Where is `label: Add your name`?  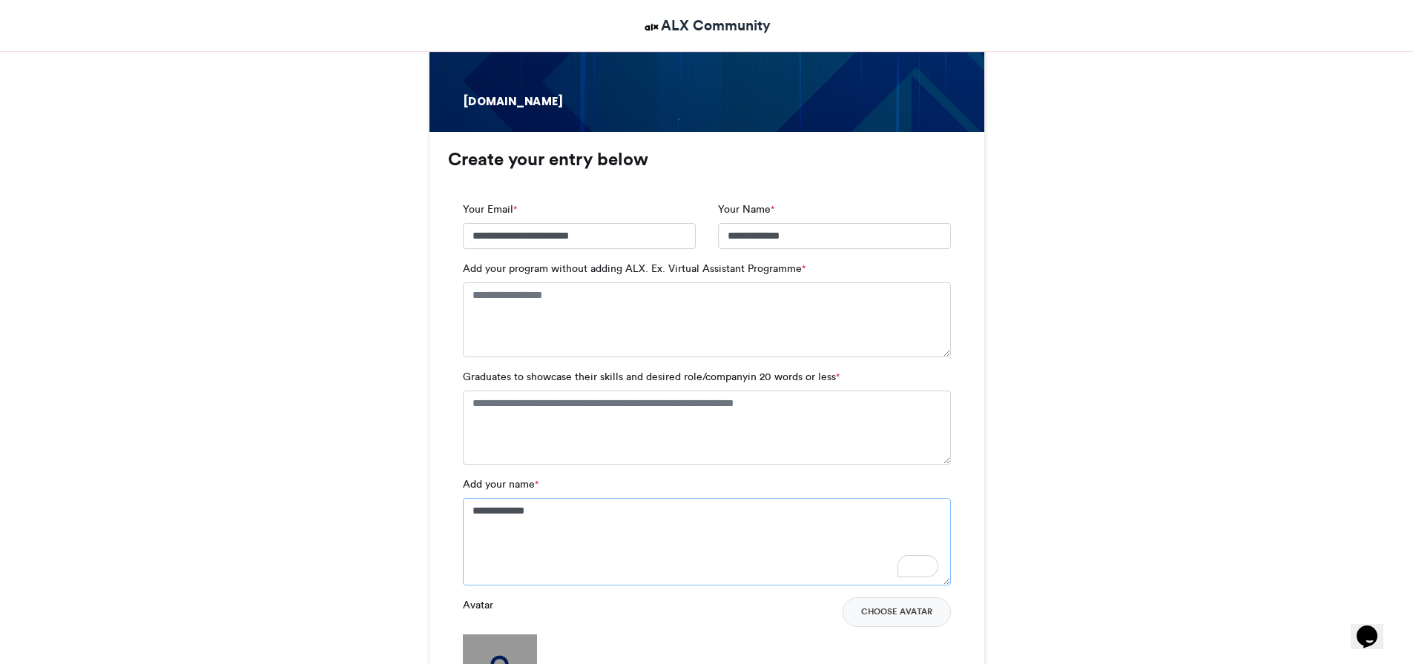
label: Add your name is located at coordinates (501, 484).